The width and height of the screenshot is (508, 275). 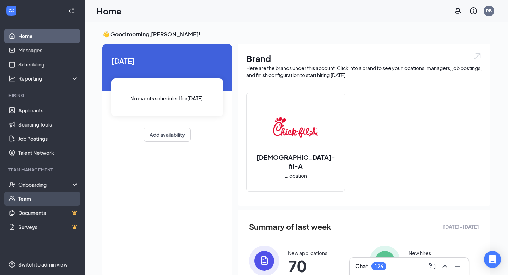 What do you see at coordinates (445, 266) in the screenshot?
I see `button: ChevronUp` at bounding box center [445, 266].